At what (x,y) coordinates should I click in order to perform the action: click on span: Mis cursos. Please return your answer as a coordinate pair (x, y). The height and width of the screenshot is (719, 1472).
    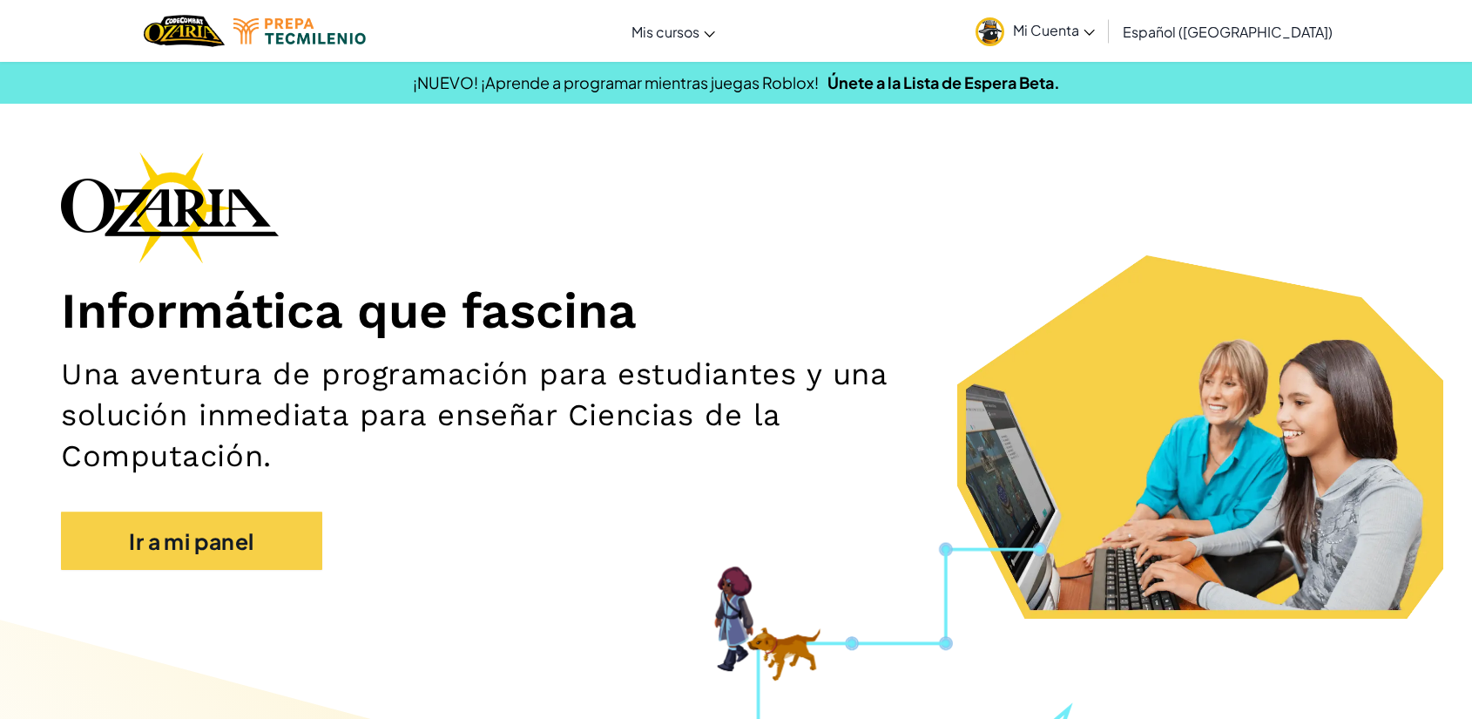
    Looking at the image, I should click on (665, 31).